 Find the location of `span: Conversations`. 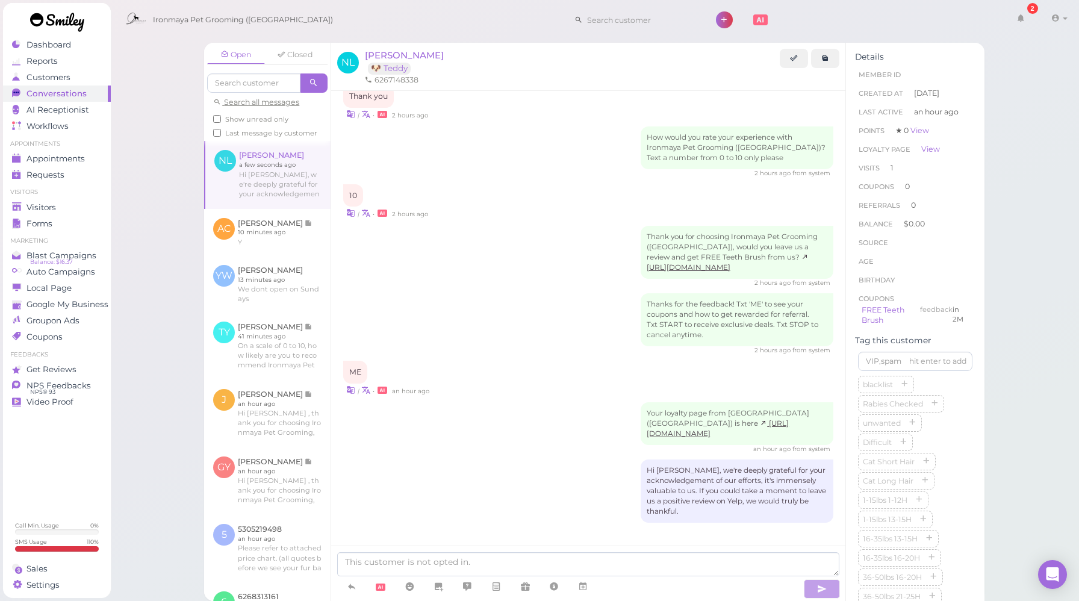

span: Conversations is located at coordinates (57, 93).